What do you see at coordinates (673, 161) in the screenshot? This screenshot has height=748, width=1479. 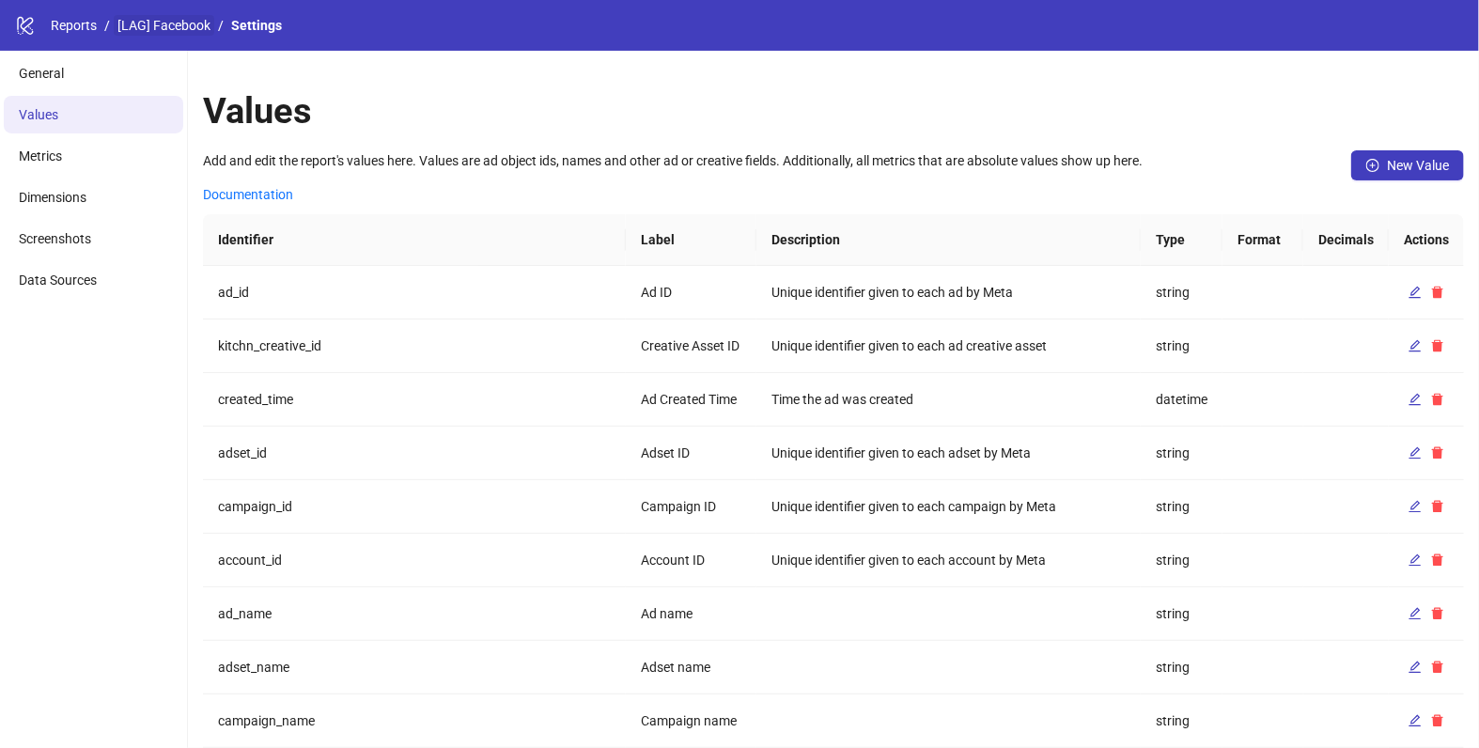 I see `div: Add and edit the report's values here. Values are ad object ids, names and other ad or creative f...` at bounding box center [673, 161].